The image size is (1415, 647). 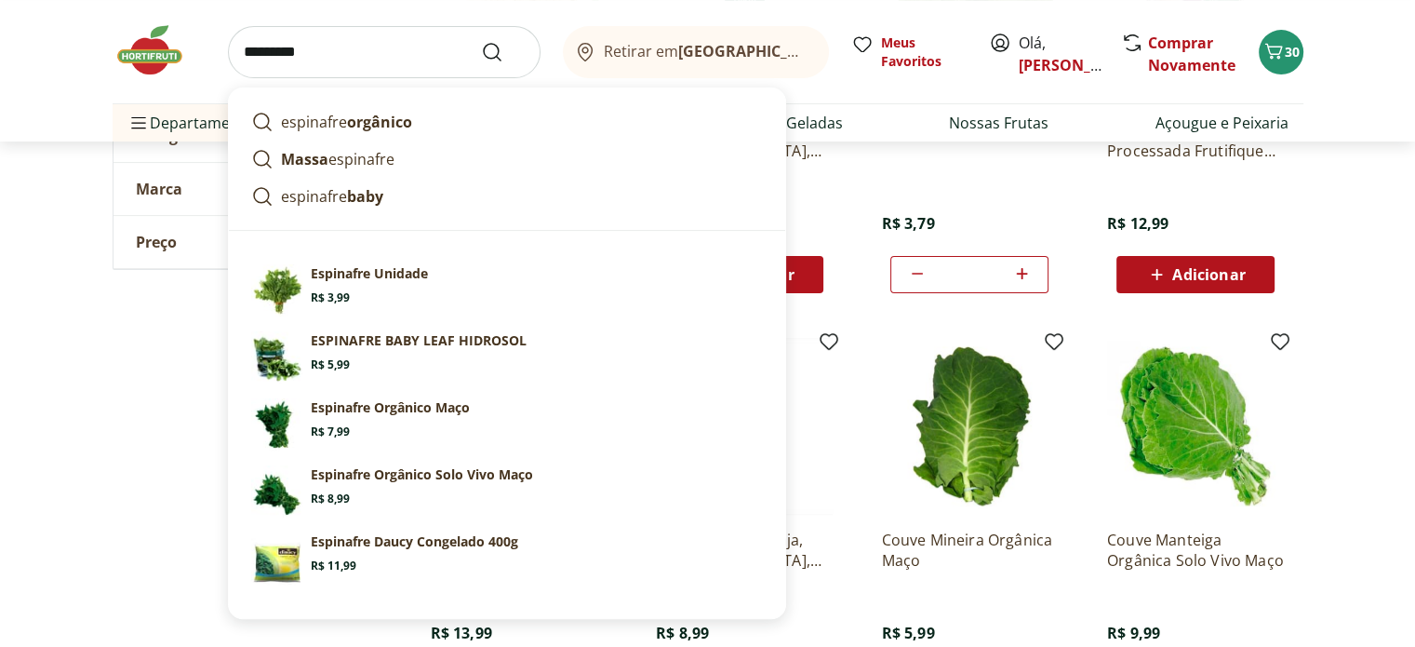 What do you see at coordinates (253, 189) in the screenshot?
I see `button: Marca` at bounding box center [253, 189].